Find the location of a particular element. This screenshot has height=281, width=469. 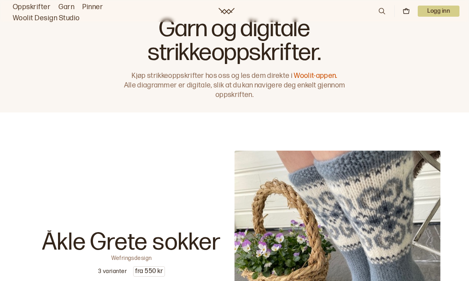

p: Kjøp strikkeoppskrifter hos oss og les dem direkte i Alle diagrammer er digitale, slik at du kan ... is located at coordinates (235, 85).